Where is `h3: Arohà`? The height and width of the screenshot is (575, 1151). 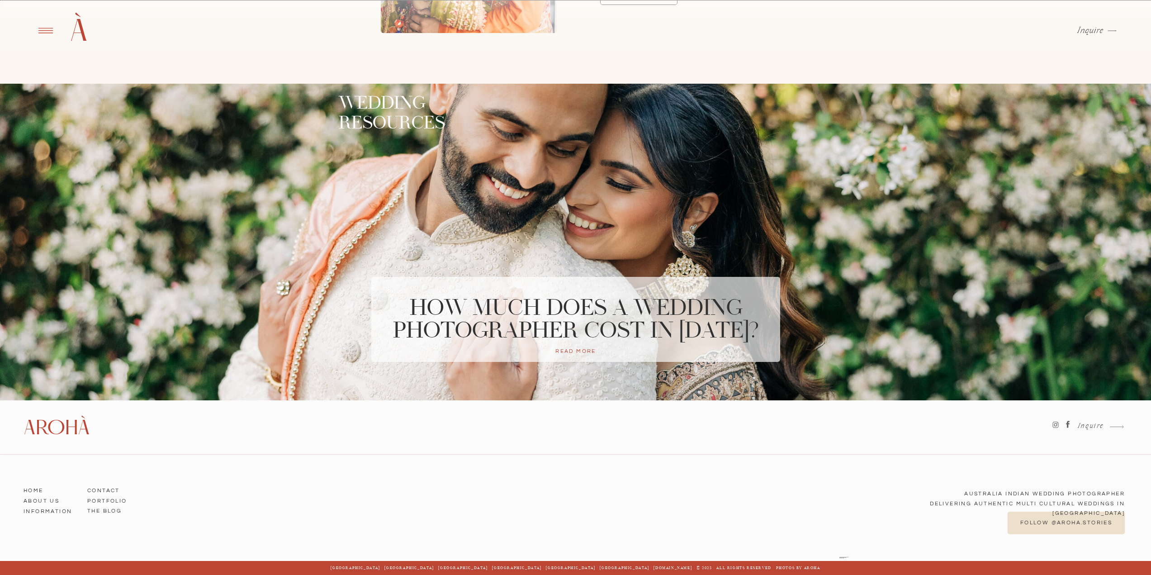
h3: Arohà is located at coordinates (55, 427).